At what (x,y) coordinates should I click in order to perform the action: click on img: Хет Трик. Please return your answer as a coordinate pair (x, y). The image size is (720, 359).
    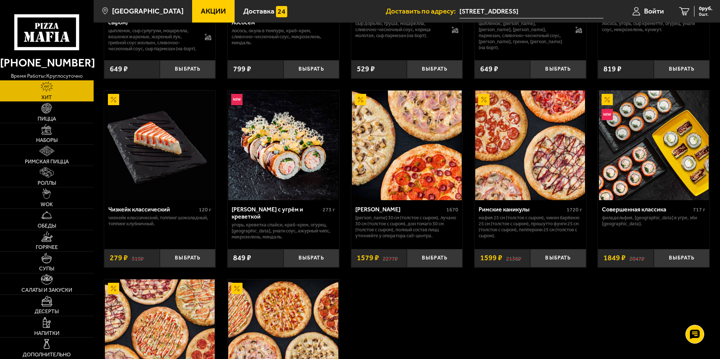
    Looking at the image, I should click on (407, 145).